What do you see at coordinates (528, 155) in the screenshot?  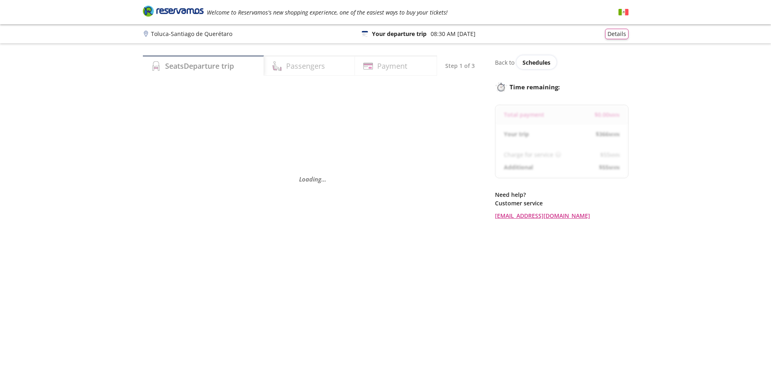 I see `p: Charge for service` at bounding box center [528, 155].